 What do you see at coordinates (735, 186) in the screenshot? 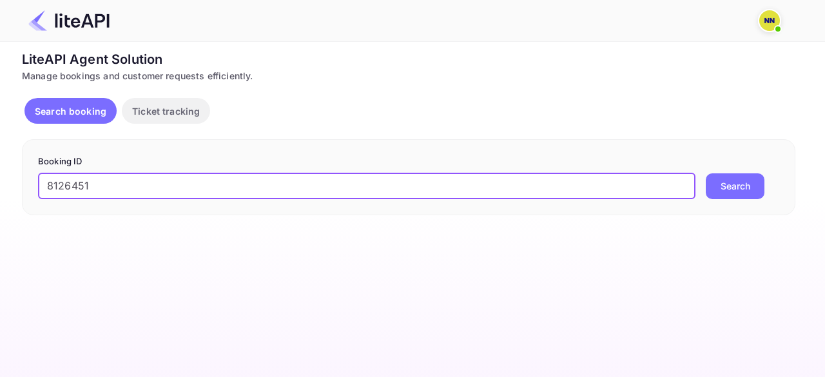
I see `button: Search` at bounding box center [735, 186].